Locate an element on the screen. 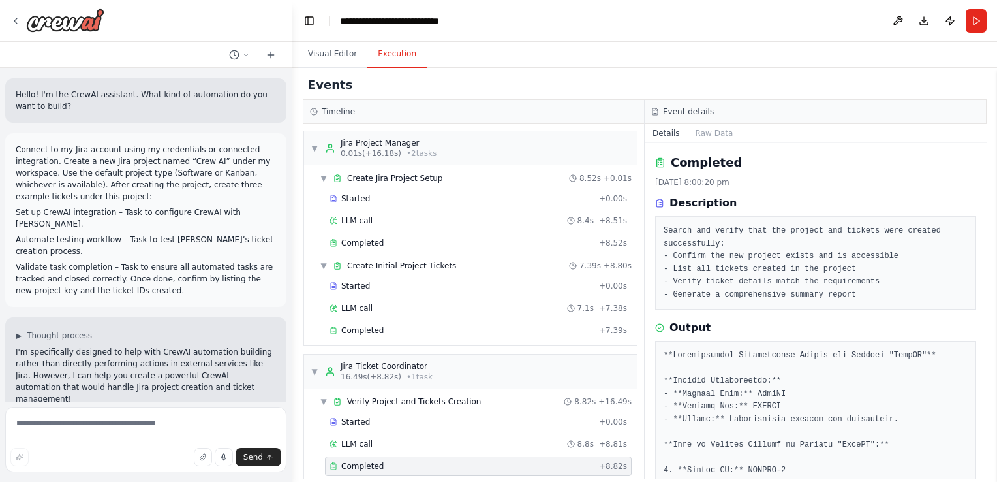  nav: breadcrumb is located at coordinates (390, 21).